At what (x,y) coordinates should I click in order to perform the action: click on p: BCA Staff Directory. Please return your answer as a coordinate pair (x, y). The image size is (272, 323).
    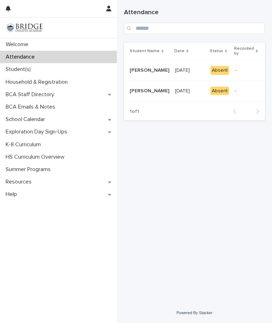
    Looking at the image, I should click on (31, 94).